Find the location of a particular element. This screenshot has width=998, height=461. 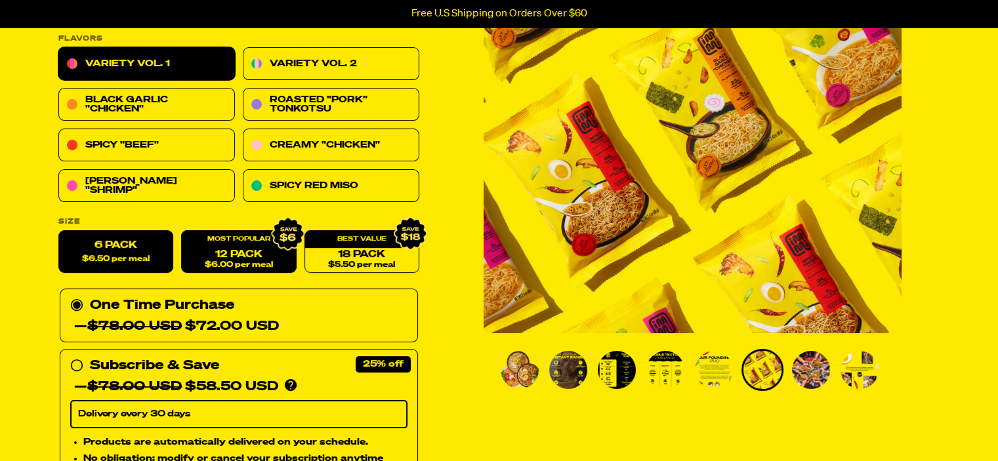

a: Variety Vol. 2 is located at coordinates (331, 64).